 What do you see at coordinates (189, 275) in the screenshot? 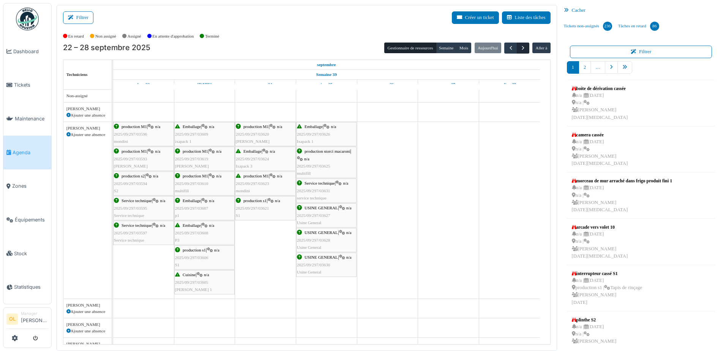
I see `span: Cuisine` at bounding box center [189, 275].